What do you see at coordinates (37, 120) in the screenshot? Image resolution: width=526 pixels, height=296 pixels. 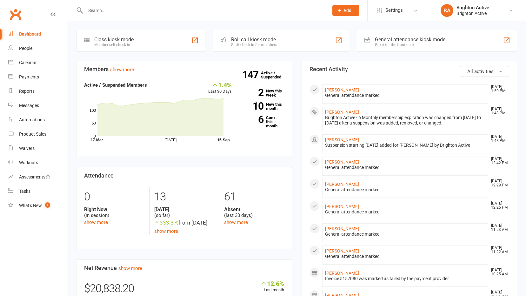 I see `a: Automations` at bounding box center [37, 120].